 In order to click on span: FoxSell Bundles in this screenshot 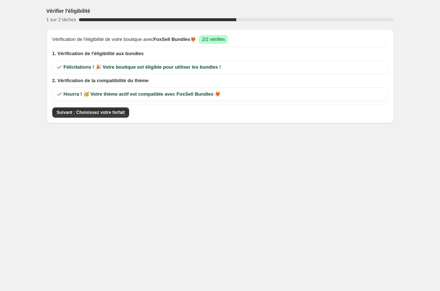, I will do `click(171, 39)`.